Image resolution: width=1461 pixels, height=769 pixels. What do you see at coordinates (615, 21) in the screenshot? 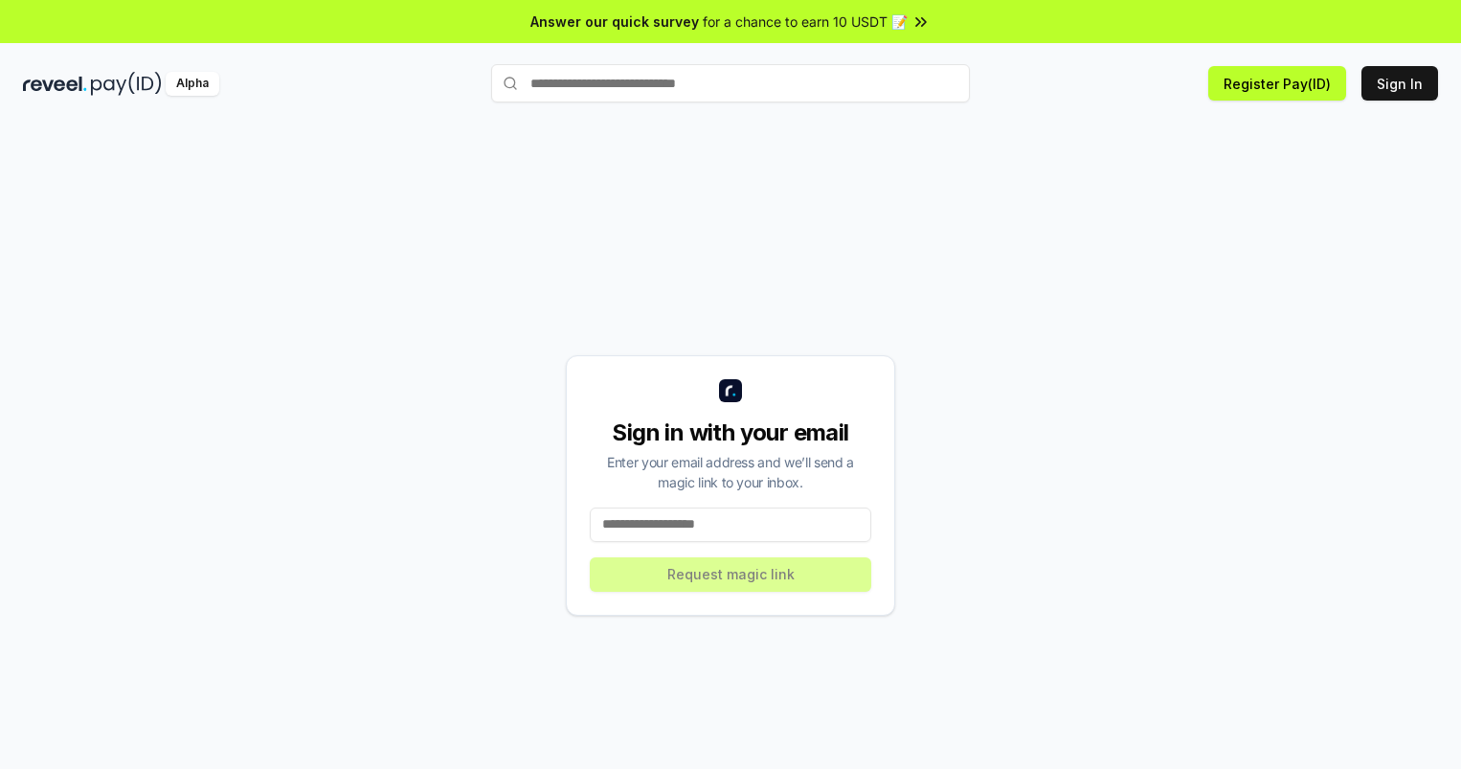
I see `span: Answer our quick survey` at bounding box center [615, 21].